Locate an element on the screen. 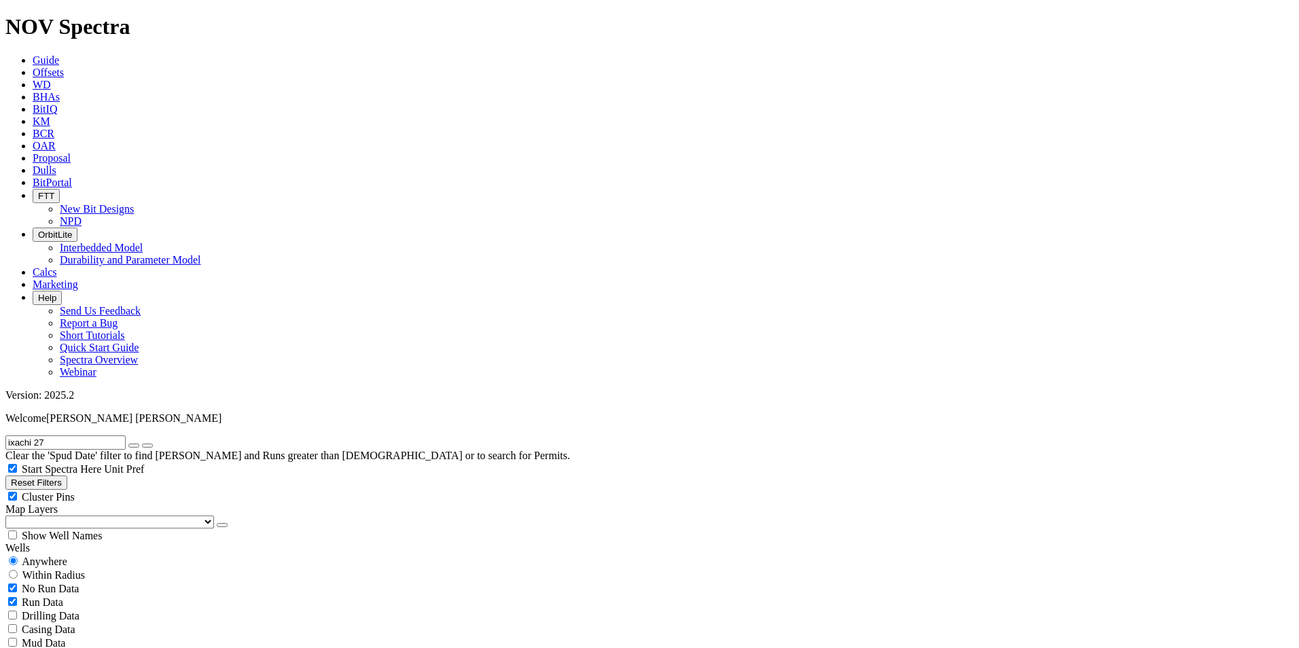 This screenshot has height=648, width=1299. h1: NOV Spectra is located at coordinates (650, 26).